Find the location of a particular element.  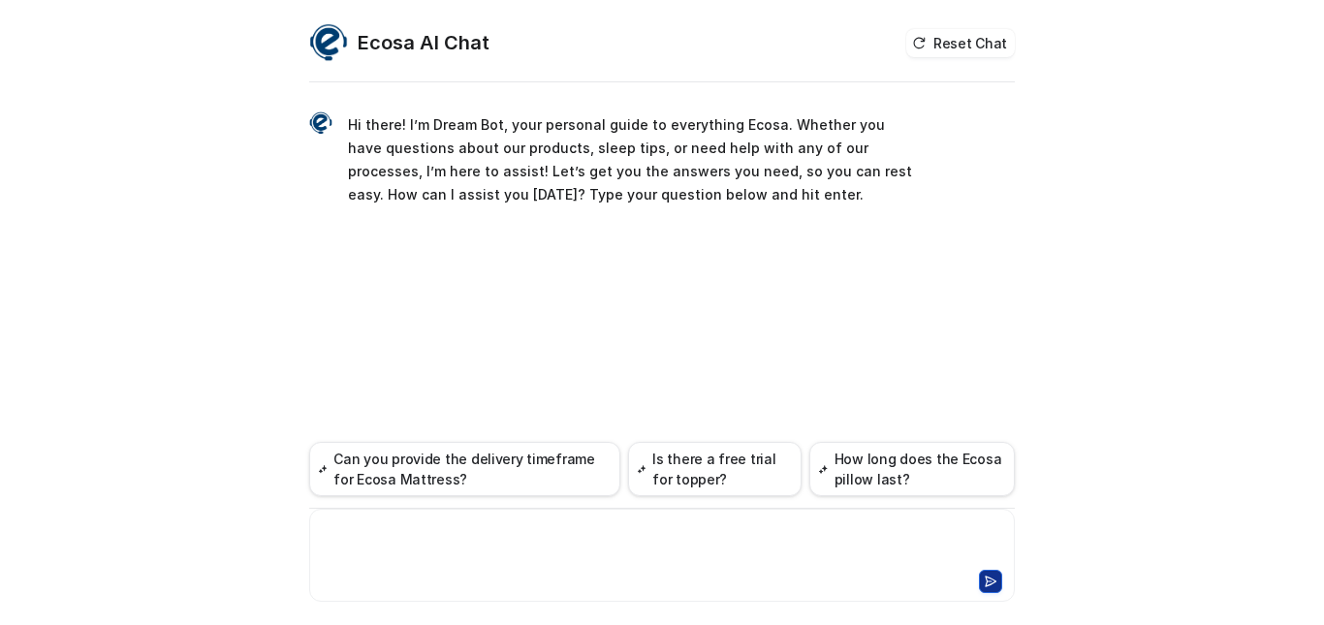

button: Is there a free trial for topper? is located at coordinates (714, 469).